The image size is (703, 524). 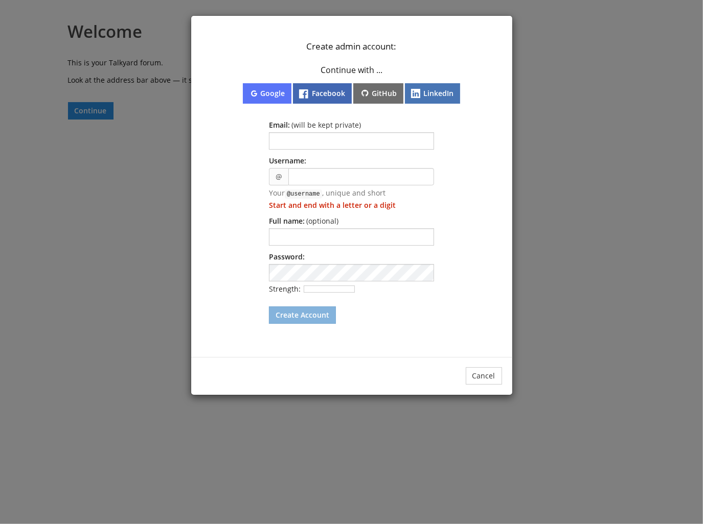 What do you see at coordinates (287, 160) in the screenshot?
I see `label: Username:` at bounding box center [287, 160].